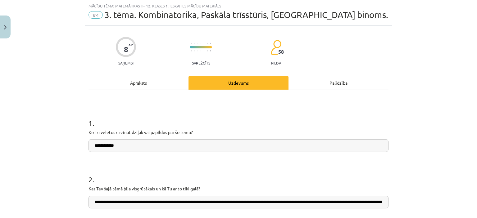  Describe the element at coordinates (238, 189) in the screenshot. I see `p: Kas Tev šajā tēmā bija visgrūtākais un kā Tu ar to tiki galā?` at that location.